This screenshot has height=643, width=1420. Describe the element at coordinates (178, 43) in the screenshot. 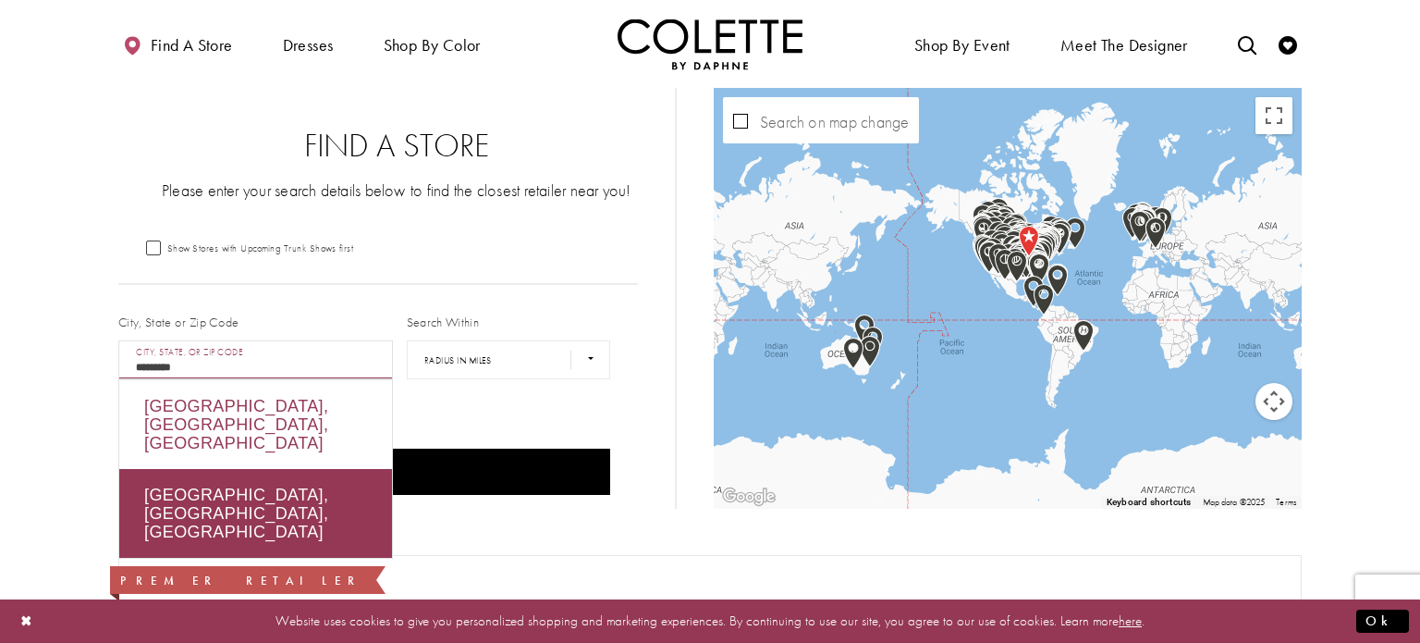

I see `a: Find a store` at that location.